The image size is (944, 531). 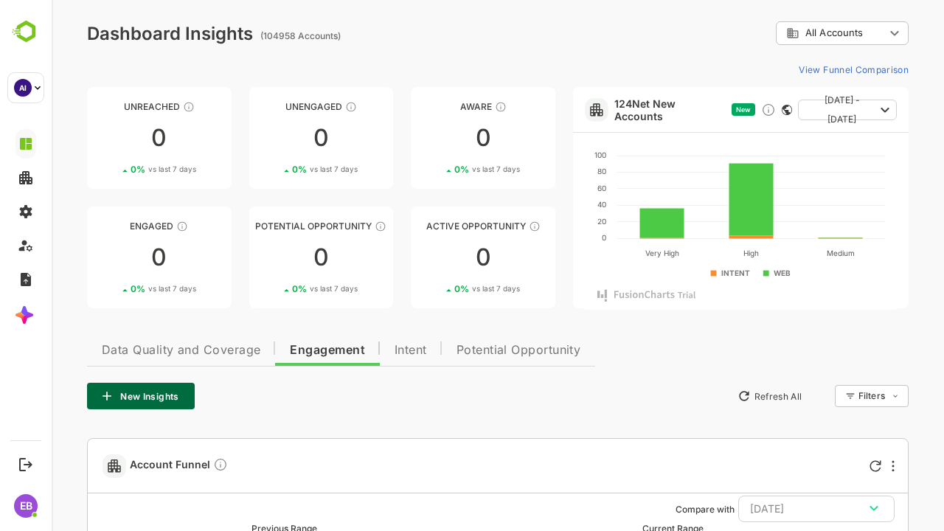 What do you see at coordinates (276, 350) in the screenshot?
I see `span: Engagement` at bounding box center [276, 350].